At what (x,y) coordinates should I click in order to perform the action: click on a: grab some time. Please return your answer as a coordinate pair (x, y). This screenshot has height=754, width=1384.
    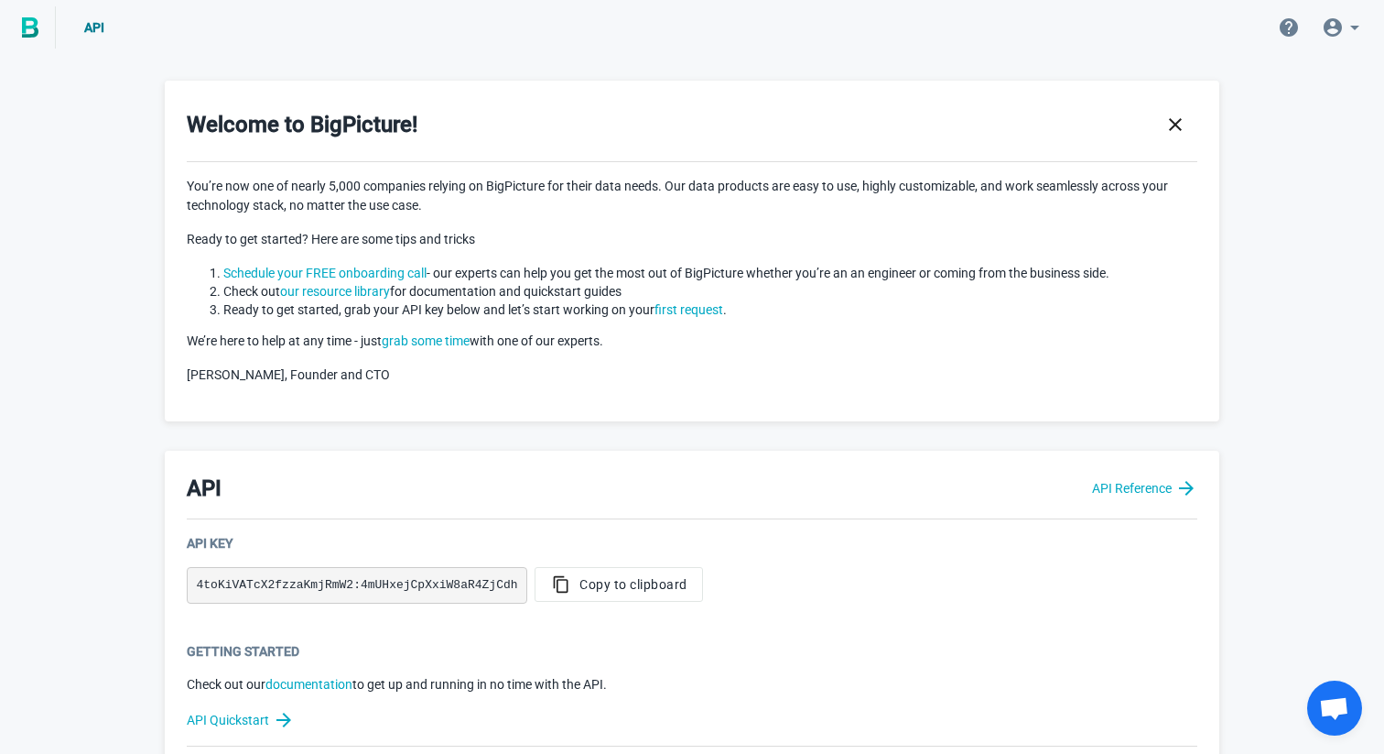
    Looking at the image, I should click on (426, 341).